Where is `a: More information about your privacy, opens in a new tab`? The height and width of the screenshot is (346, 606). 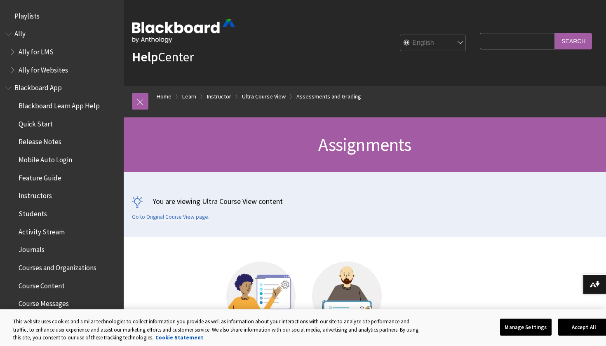 a: More information about your privacy, opens in a new tab is located at coordinates (179, 337).